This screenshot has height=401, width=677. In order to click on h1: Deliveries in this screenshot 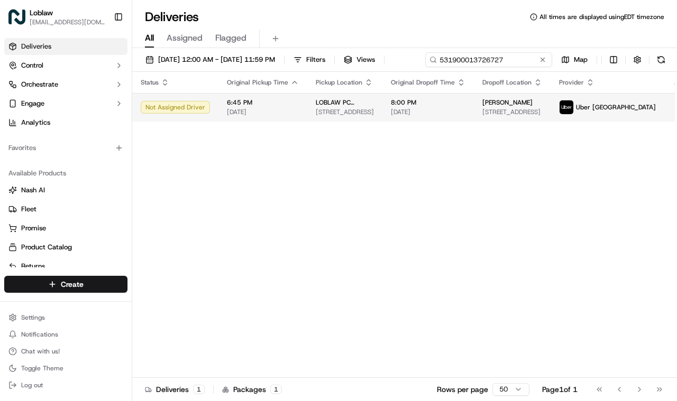, I will do `click(172, 17)`.